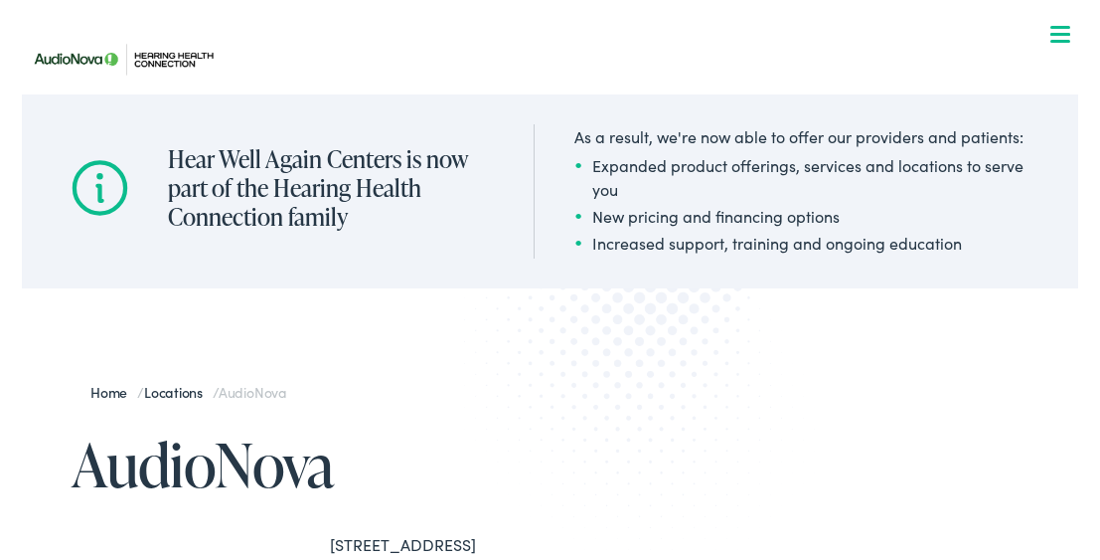  Describe the element at coordinates (801, 136) in the screenshot. I see `div: As a result, we're now able to offer our providers and patients:` at that location.